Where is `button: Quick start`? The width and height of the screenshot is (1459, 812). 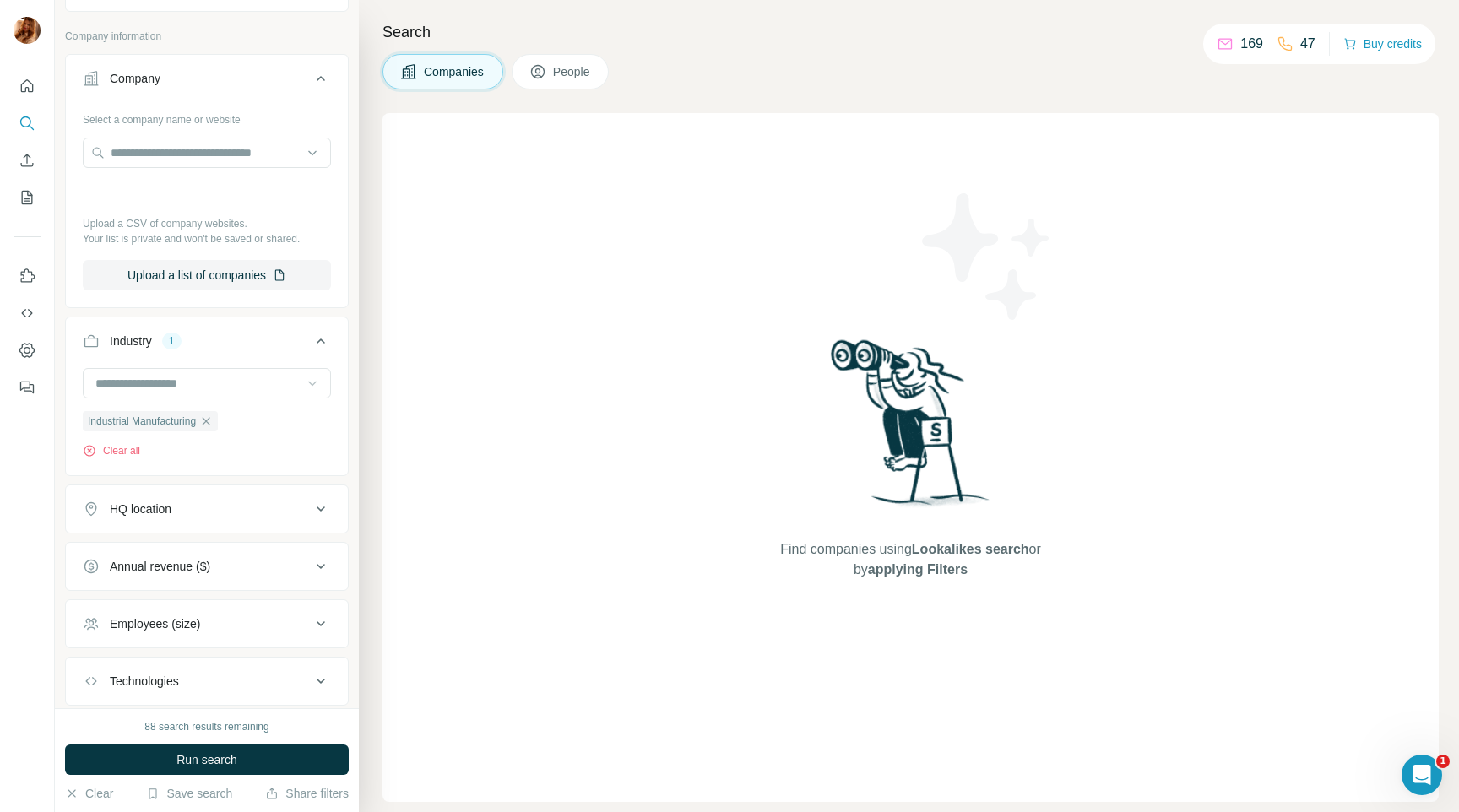 button: Quick start is located at coordinates (27, 86).